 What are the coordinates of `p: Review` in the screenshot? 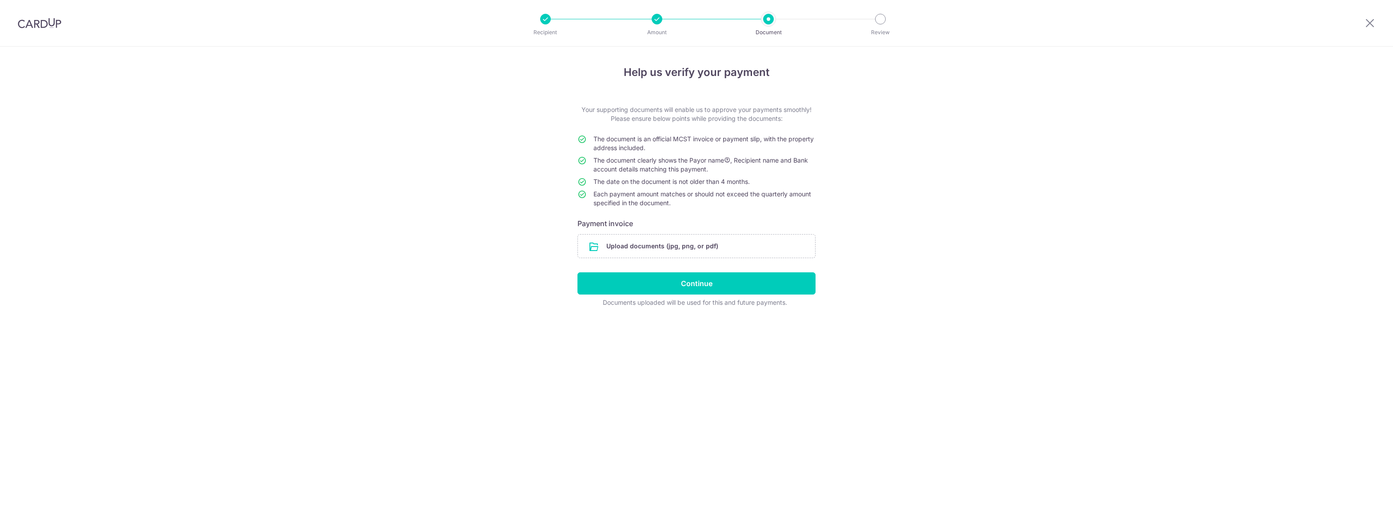 It's located at (880, 32).